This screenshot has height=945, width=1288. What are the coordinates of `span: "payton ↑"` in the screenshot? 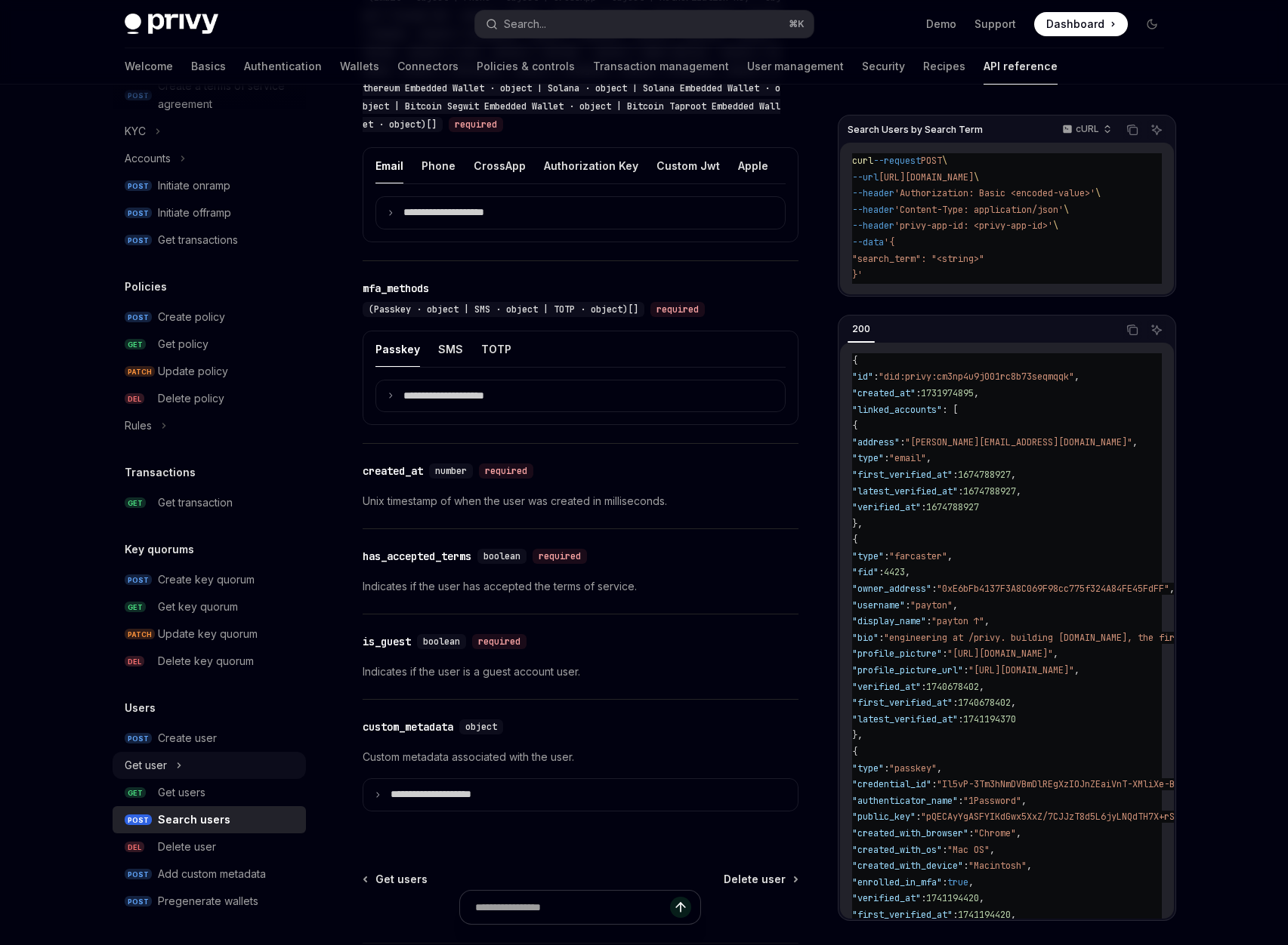 It's located at (958, 621).